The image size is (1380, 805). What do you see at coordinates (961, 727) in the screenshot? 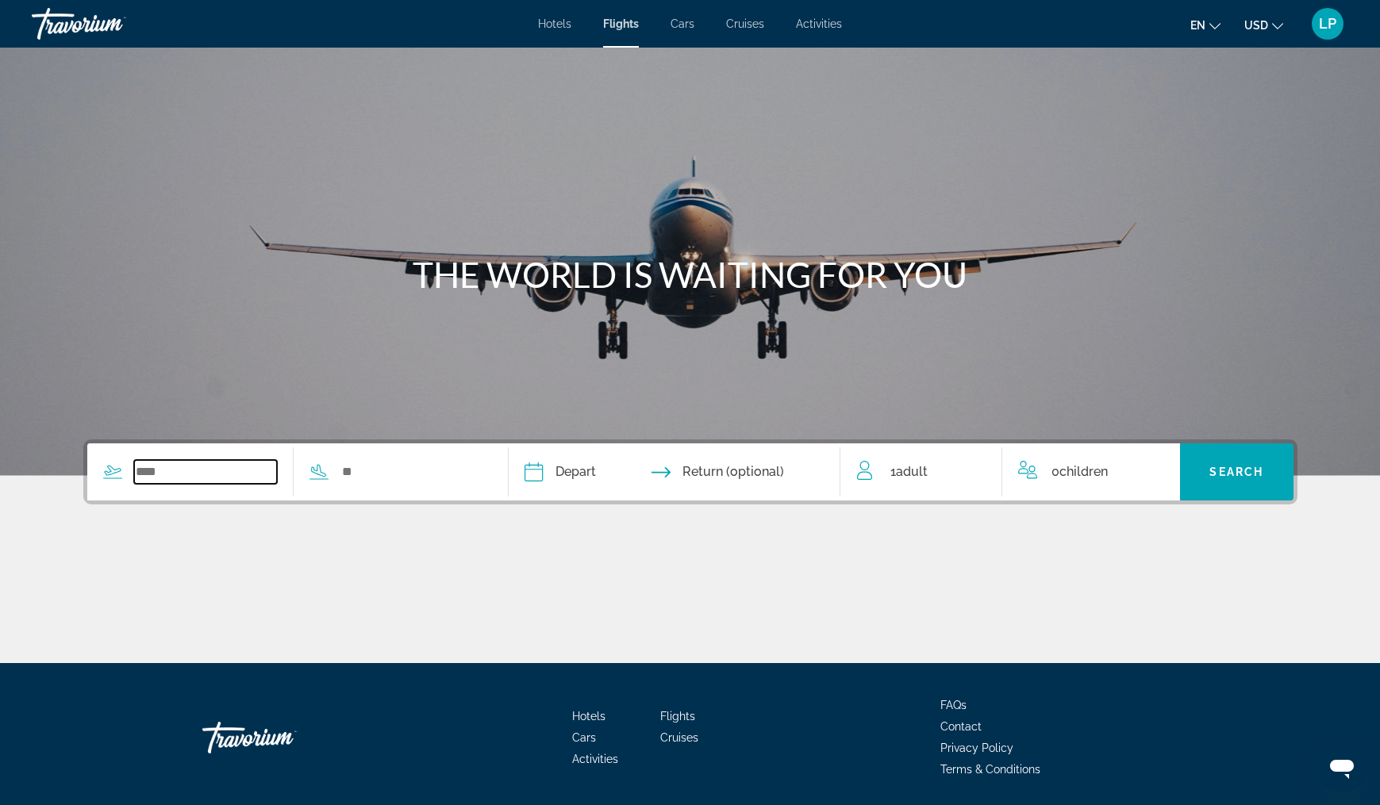
I see `a: Contact` at bounding box center [961, 727].